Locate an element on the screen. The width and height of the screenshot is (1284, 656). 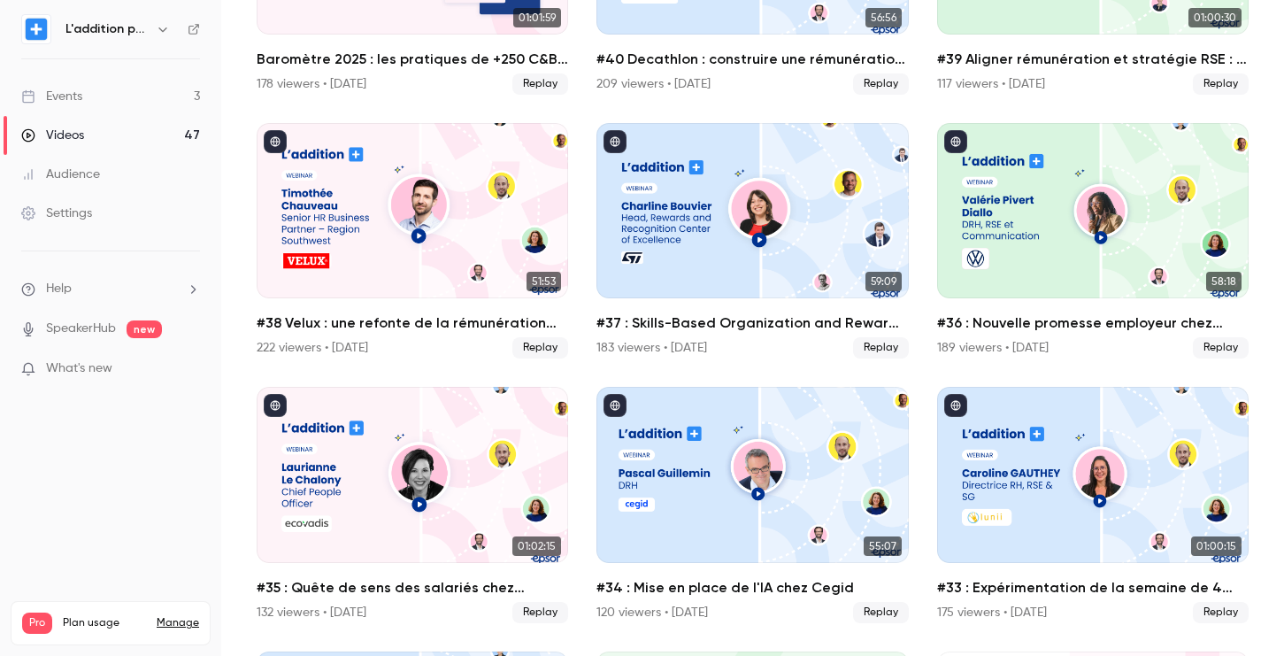
h2: #34 : Mise en place de l'IA chez Cegid is located at coordinates (752, 588).